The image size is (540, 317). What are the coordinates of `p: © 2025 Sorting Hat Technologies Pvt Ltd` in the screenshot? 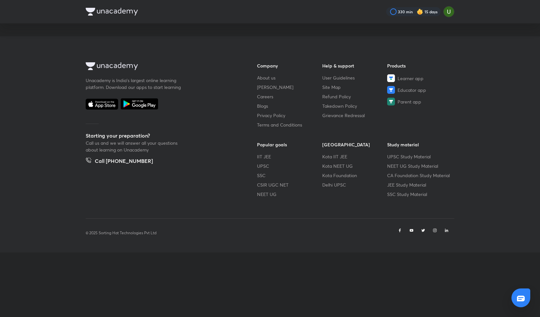 It's located at (121, 233).